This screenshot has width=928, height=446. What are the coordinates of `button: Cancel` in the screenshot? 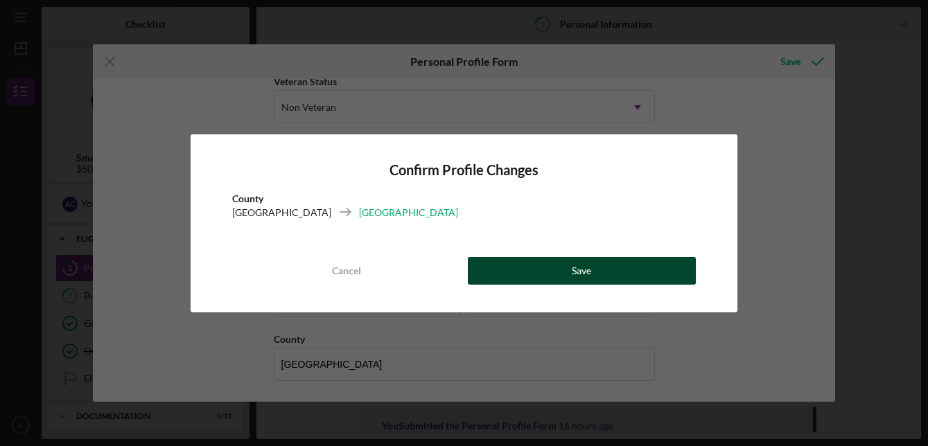 It's located at (347, 271).